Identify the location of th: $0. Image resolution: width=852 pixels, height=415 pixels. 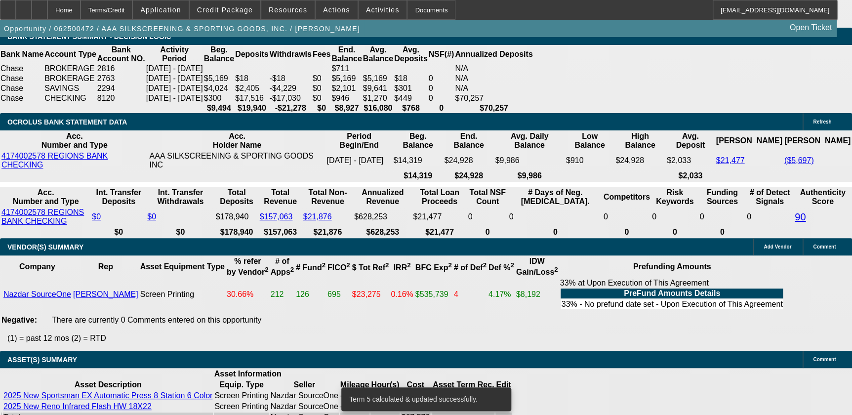
(322, 108).